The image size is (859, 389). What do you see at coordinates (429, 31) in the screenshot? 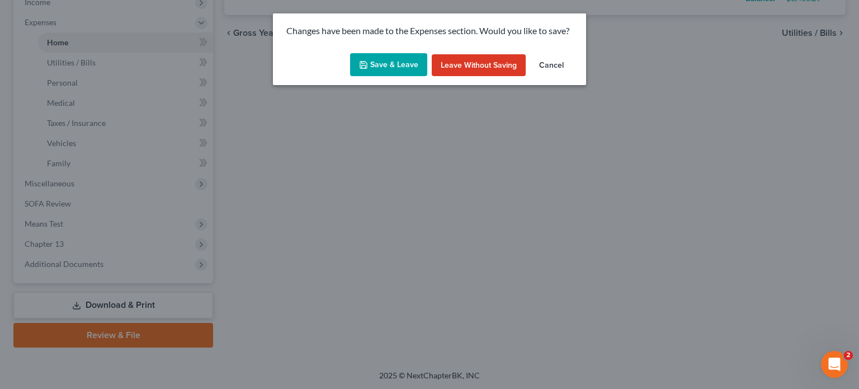
I see `p: Changes have been made to the Expenses section. Would you like to save?` at bounding box center [429, 31].